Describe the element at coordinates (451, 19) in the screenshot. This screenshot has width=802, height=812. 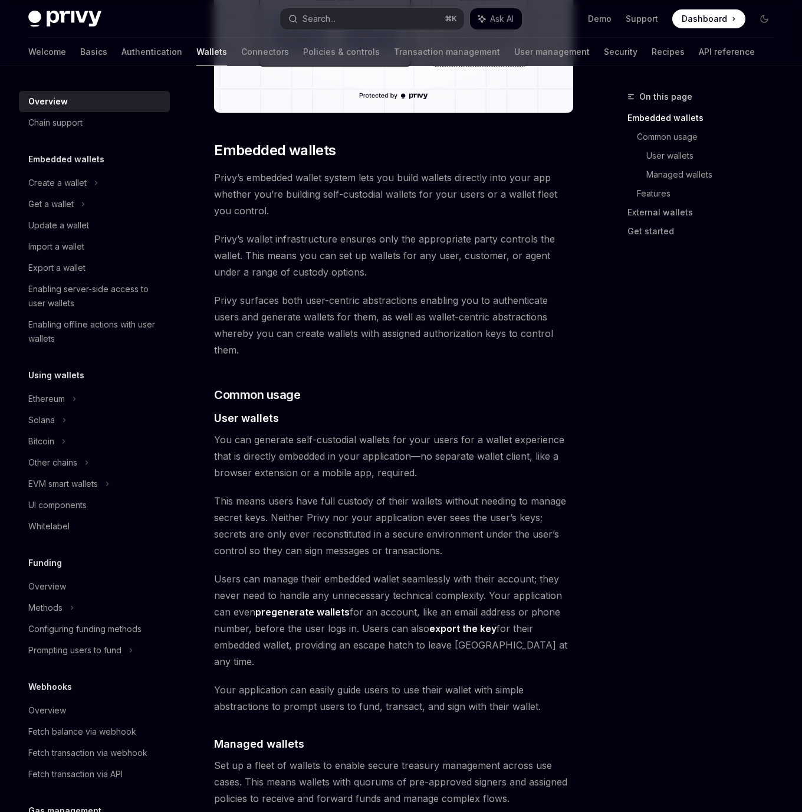
I see `span: ⌘ K` at that location.